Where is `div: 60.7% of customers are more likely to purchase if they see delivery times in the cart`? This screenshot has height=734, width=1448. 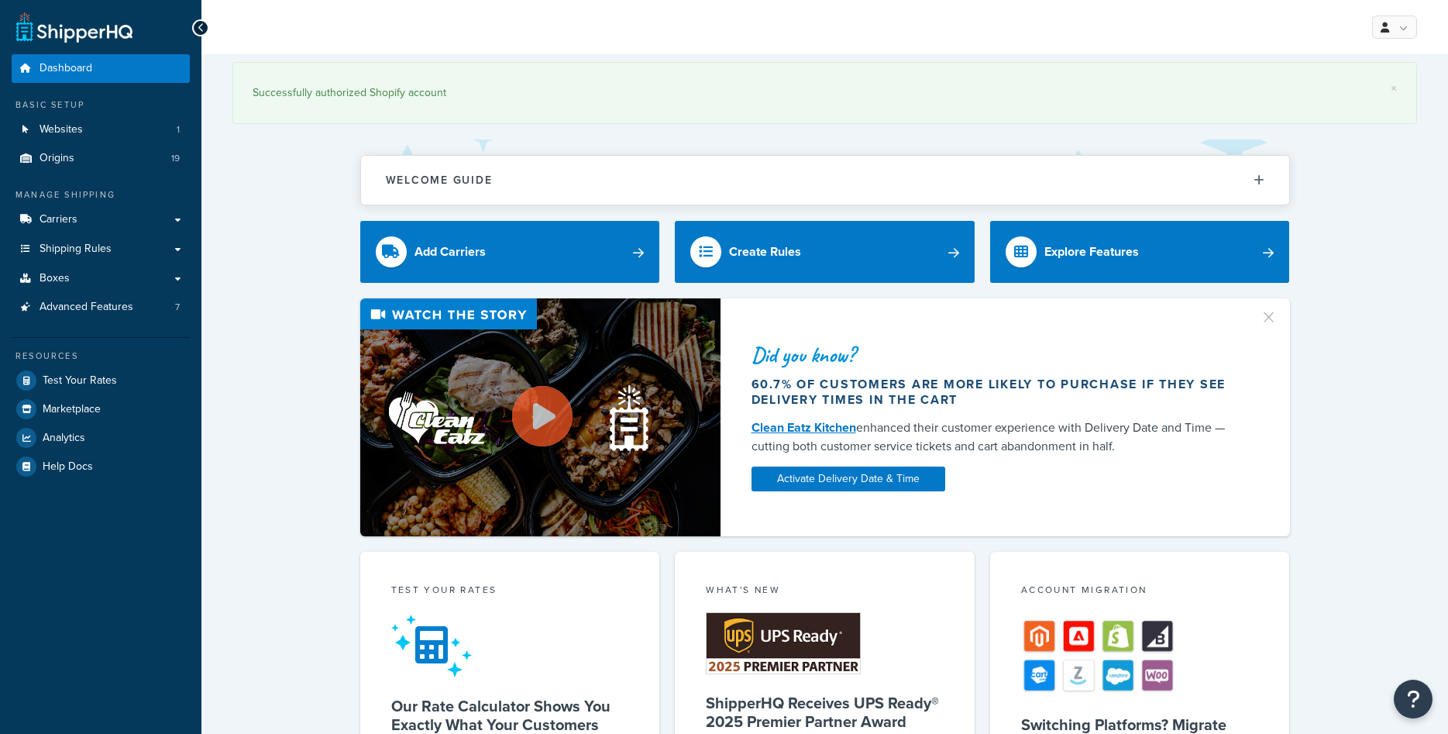 div: 60.7% of customers are more likely to purchase if they see delivery times in the cart is located at coordinates (997, 392).